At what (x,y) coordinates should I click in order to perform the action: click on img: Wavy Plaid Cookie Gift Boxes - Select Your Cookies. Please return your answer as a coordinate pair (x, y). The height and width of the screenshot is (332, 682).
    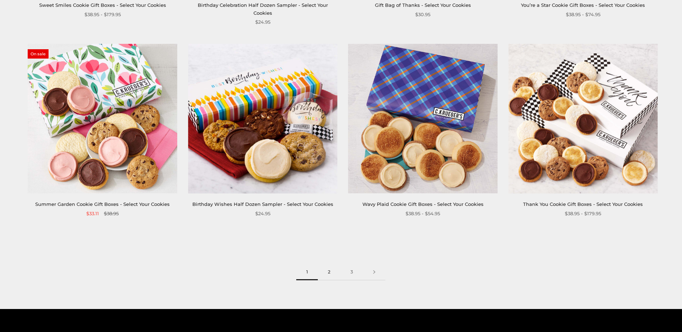
    Looking at the image, I should click on (422, 119).